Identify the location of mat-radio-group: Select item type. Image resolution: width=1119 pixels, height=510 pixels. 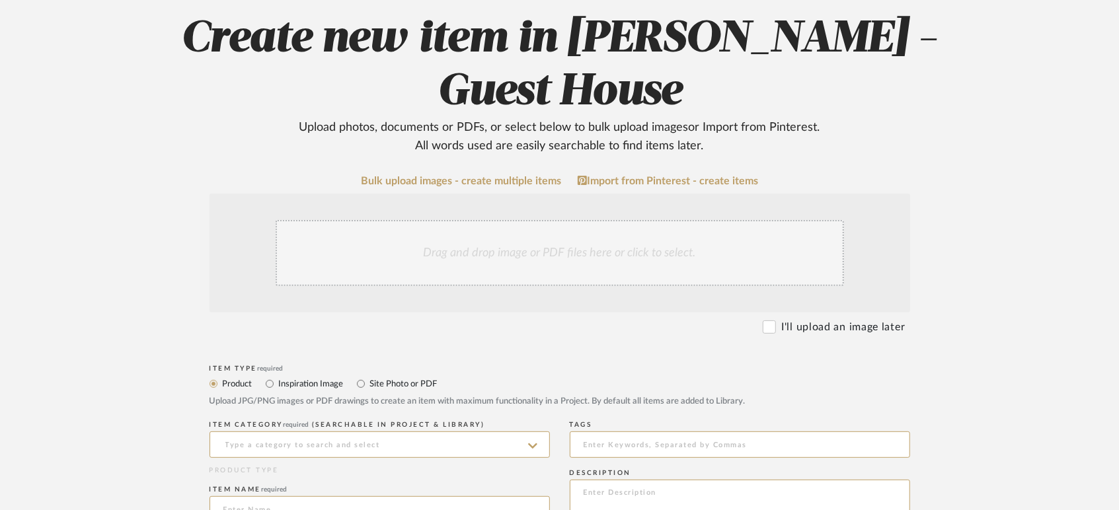
(560, 383).